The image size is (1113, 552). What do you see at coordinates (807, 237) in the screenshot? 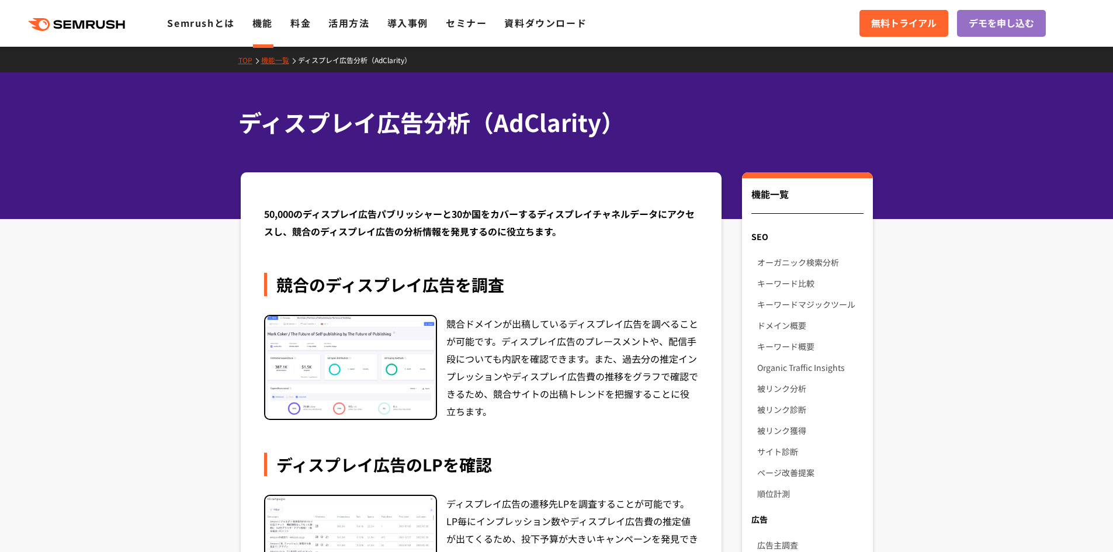
I see `div: SEO` at bounding box center [807, 237].